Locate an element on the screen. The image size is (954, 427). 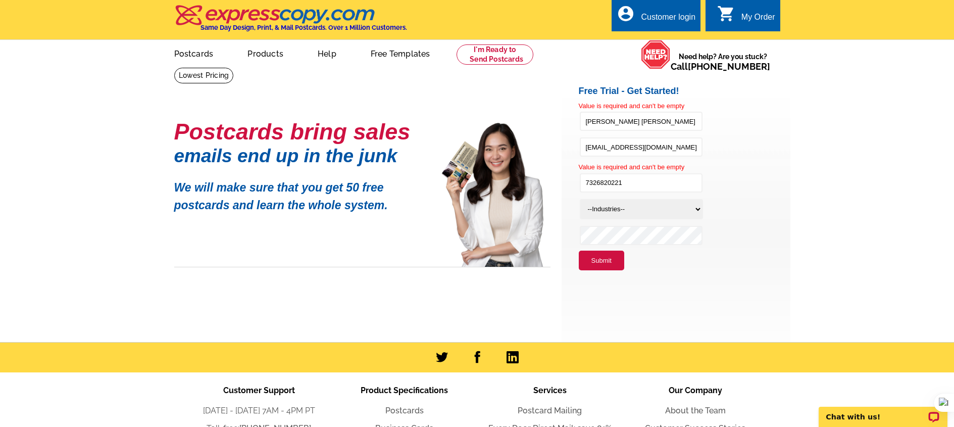
i: shopping_cart is located at coordinates (727, 14).